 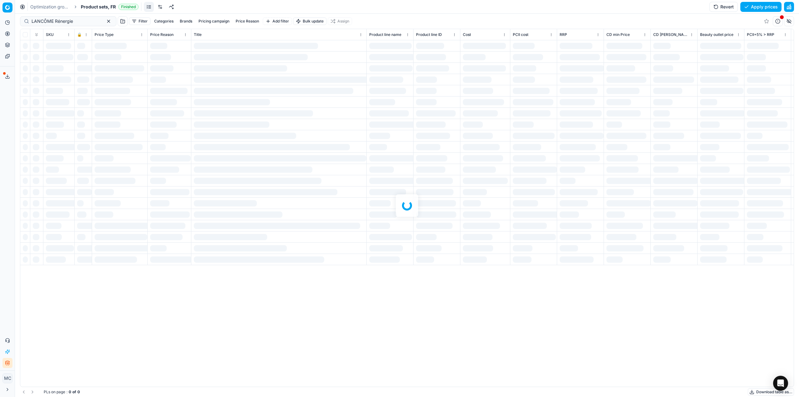 I want to click on nav: breadcrumb, so click(x=84, y=7).